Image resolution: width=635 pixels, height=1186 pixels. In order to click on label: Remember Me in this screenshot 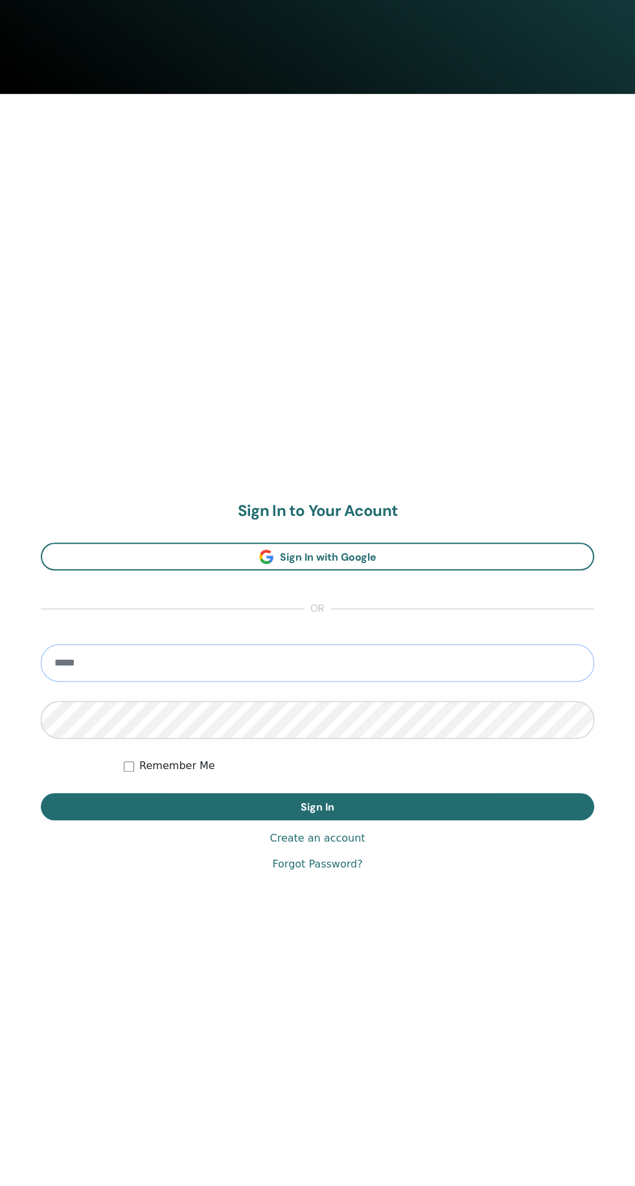, I will do `click(177, 766)`.